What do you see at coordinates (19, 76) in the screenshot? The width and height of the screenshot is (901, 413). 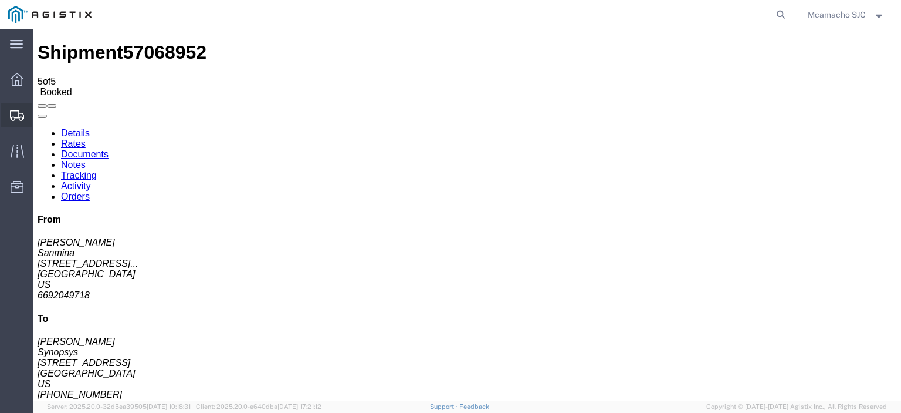 I see `button: Add a note` at bounding box center [19, 76].